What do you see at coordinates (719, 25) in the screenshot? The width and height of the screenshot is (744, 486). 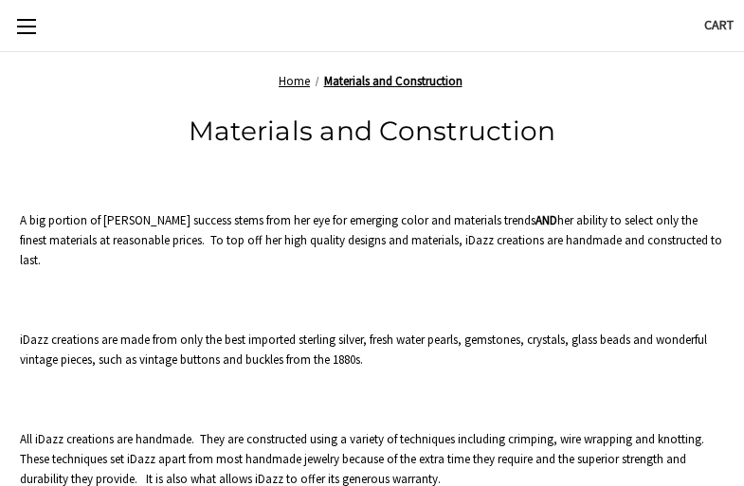 I see `a: Cart` at bounding box center [719, 25].